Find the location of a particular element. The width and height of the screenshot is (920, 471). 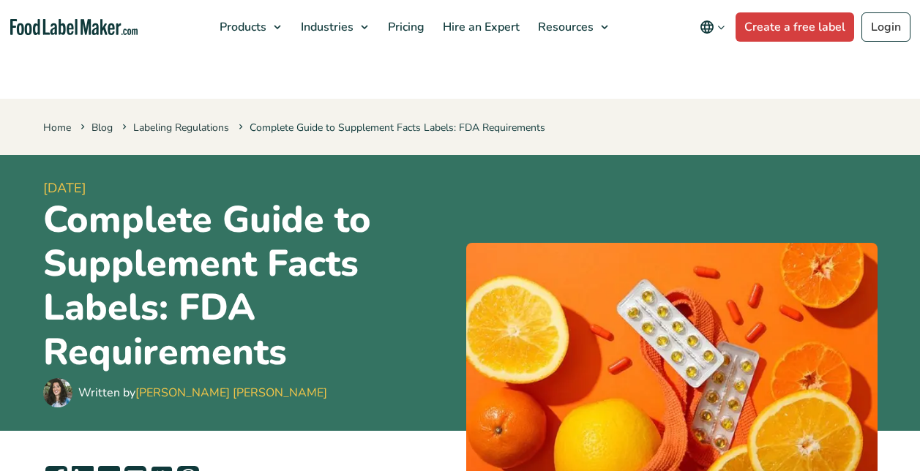

span: Industries is located at coordinates (326, 27).